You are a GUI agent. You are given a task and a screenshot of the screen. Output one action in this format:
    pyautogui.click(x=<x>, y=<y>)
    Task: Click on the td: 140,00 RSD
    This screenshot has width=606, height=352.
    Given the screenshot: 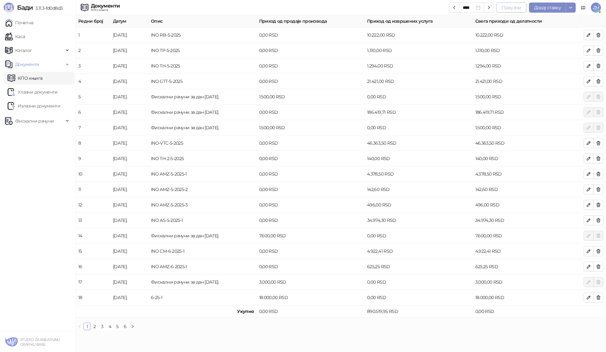 What is the action you would take?
    pyautogui.click(x=418, y=159)
    